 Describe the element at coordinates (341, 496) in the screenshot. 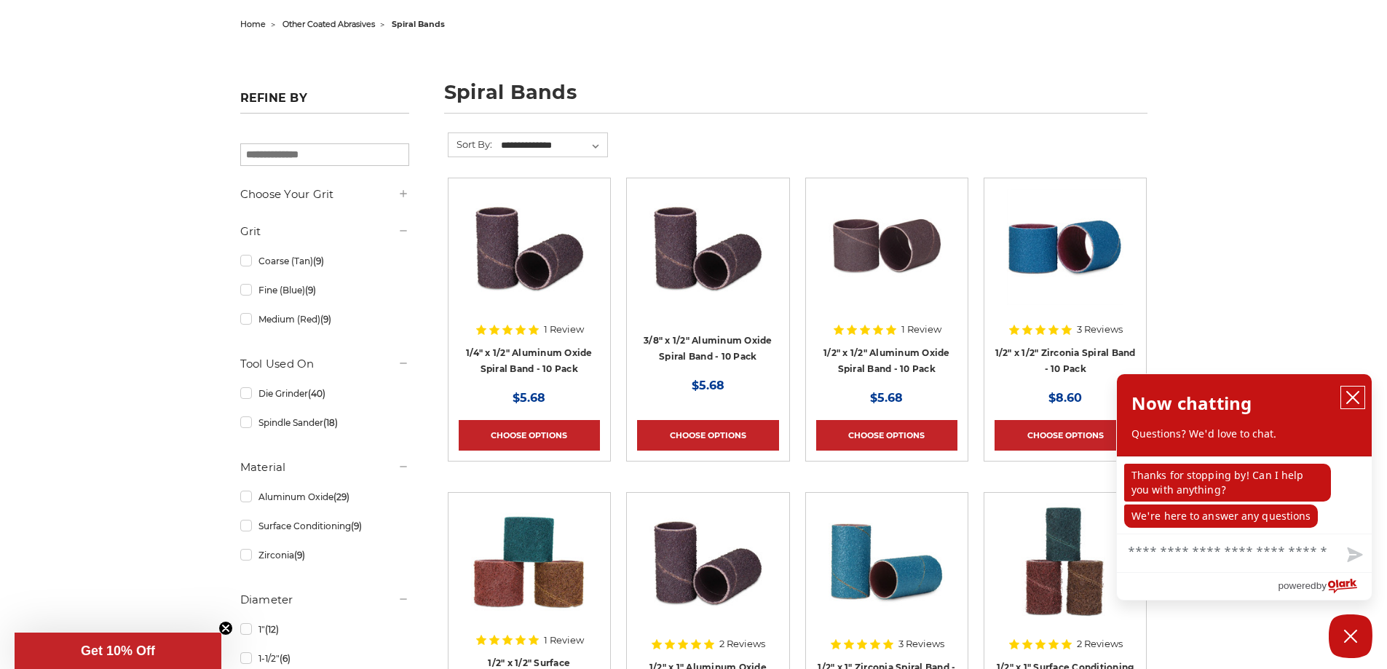

I see `span: (29)` at that location.